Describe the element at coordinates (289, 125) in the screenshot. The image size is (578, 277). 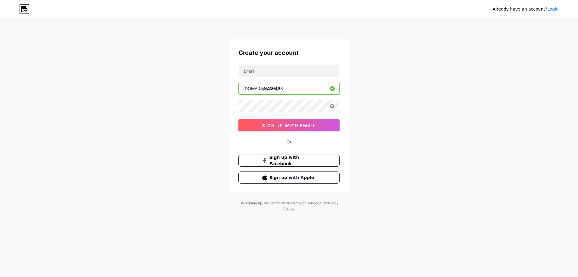
I see `button: sign up with email` at that location.